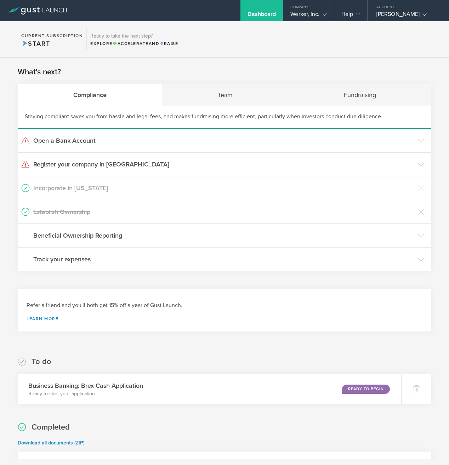 This screenshot has width=449, height=465. I want to click on div: Business Banking: Brex Cash ApplicationReady to start your applicationReady to Begin, so click(209, 389).